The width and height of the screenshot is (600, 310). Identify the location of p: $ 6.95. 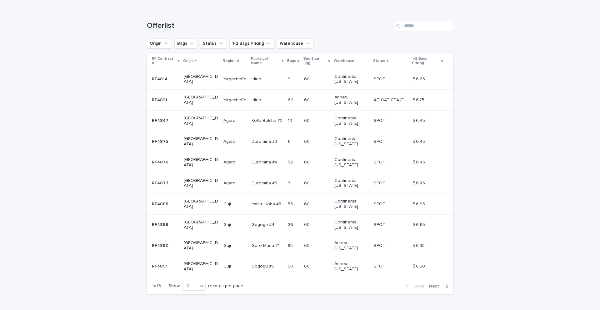
(419, 203).